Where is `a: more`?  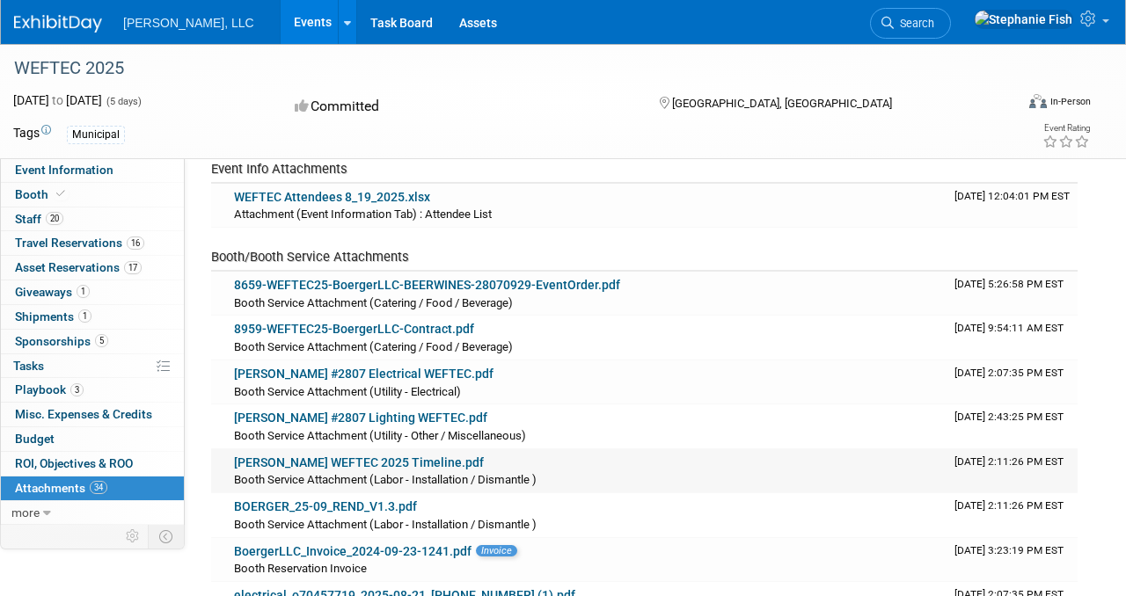 a: more is located at coordinates (92, 513).